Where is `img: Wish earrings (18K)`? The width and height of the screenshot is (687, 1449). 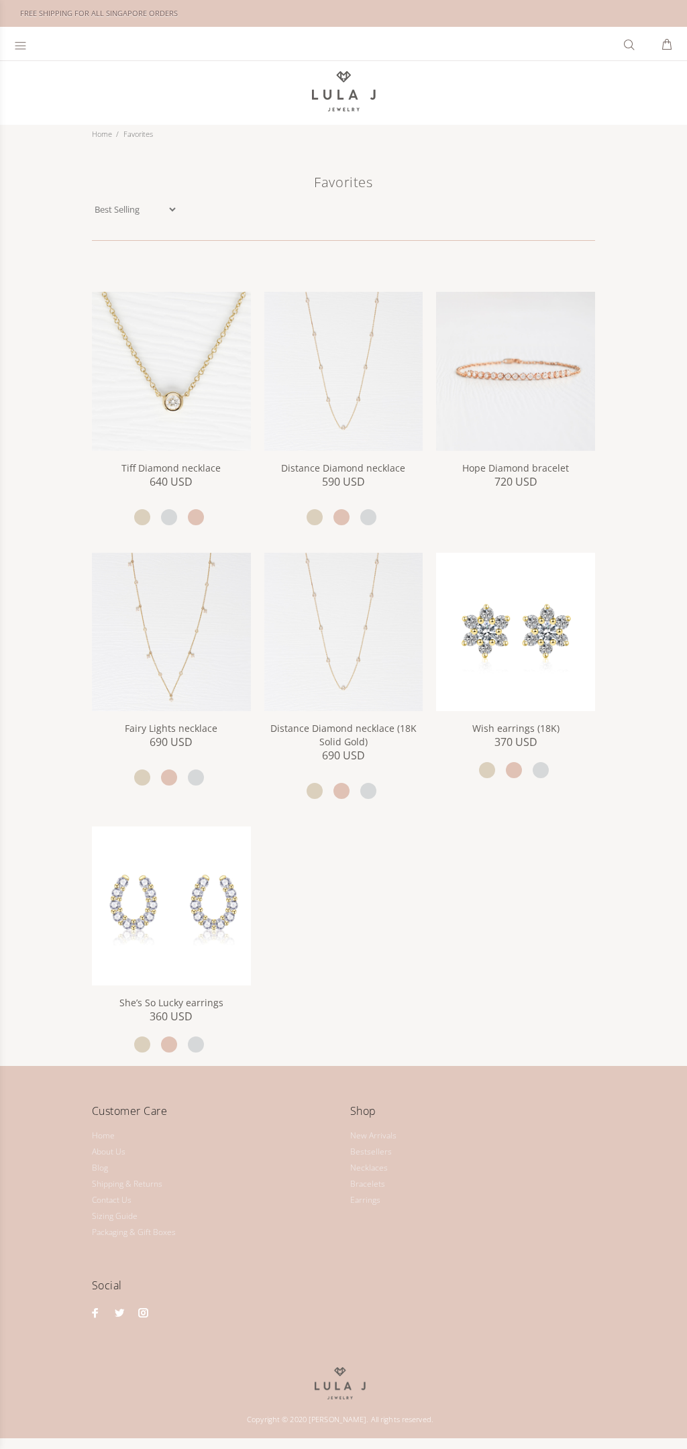
img: Wish earrings (18K) is located at coordinates (515, 632).